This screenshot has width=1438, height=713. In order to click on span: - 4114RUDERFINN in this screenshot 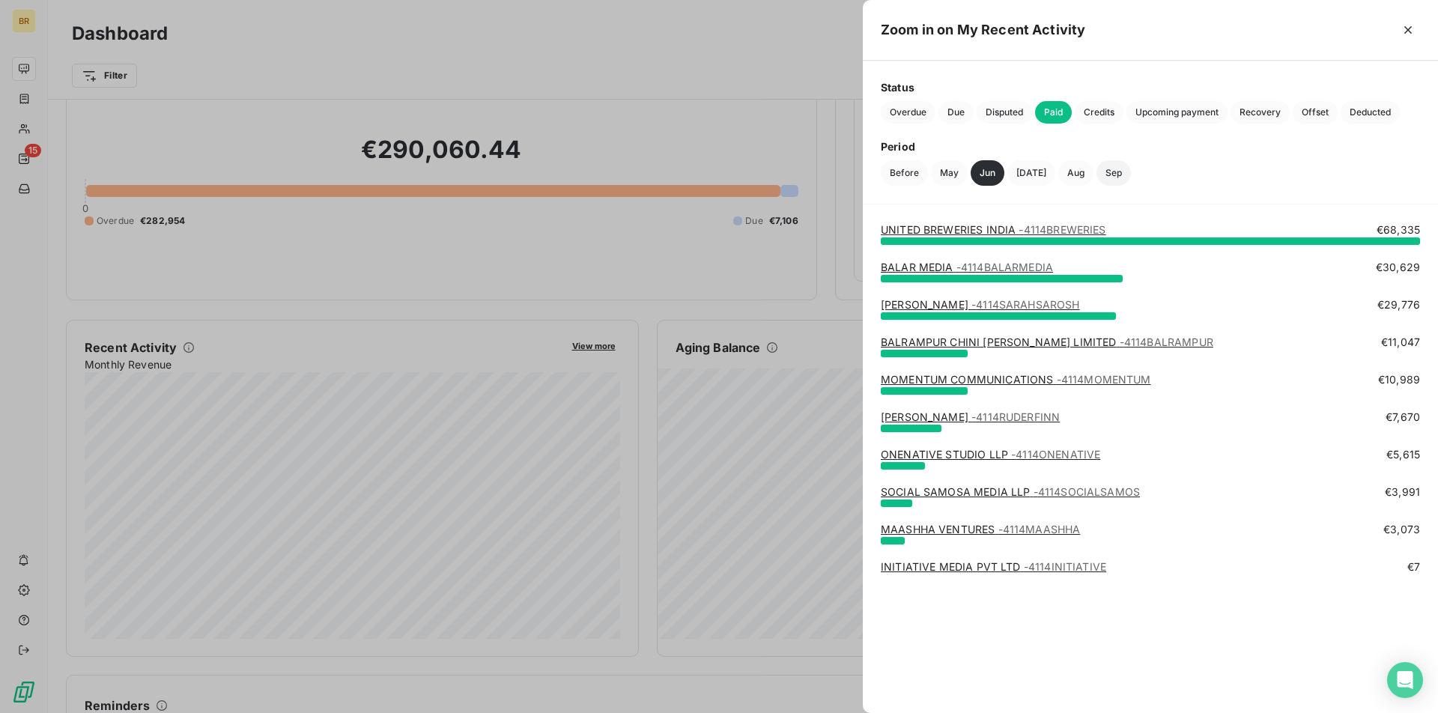, I will do `click(1016, 416)`.